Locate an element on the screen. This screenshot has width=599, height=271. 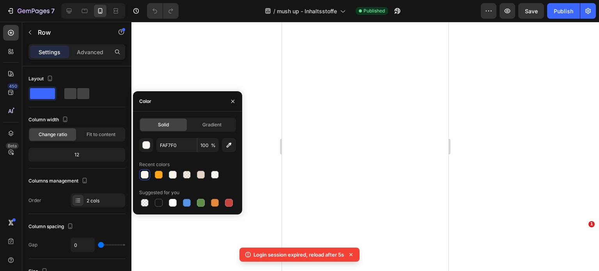
div: Column spacing is located at coordinates (51, 227).